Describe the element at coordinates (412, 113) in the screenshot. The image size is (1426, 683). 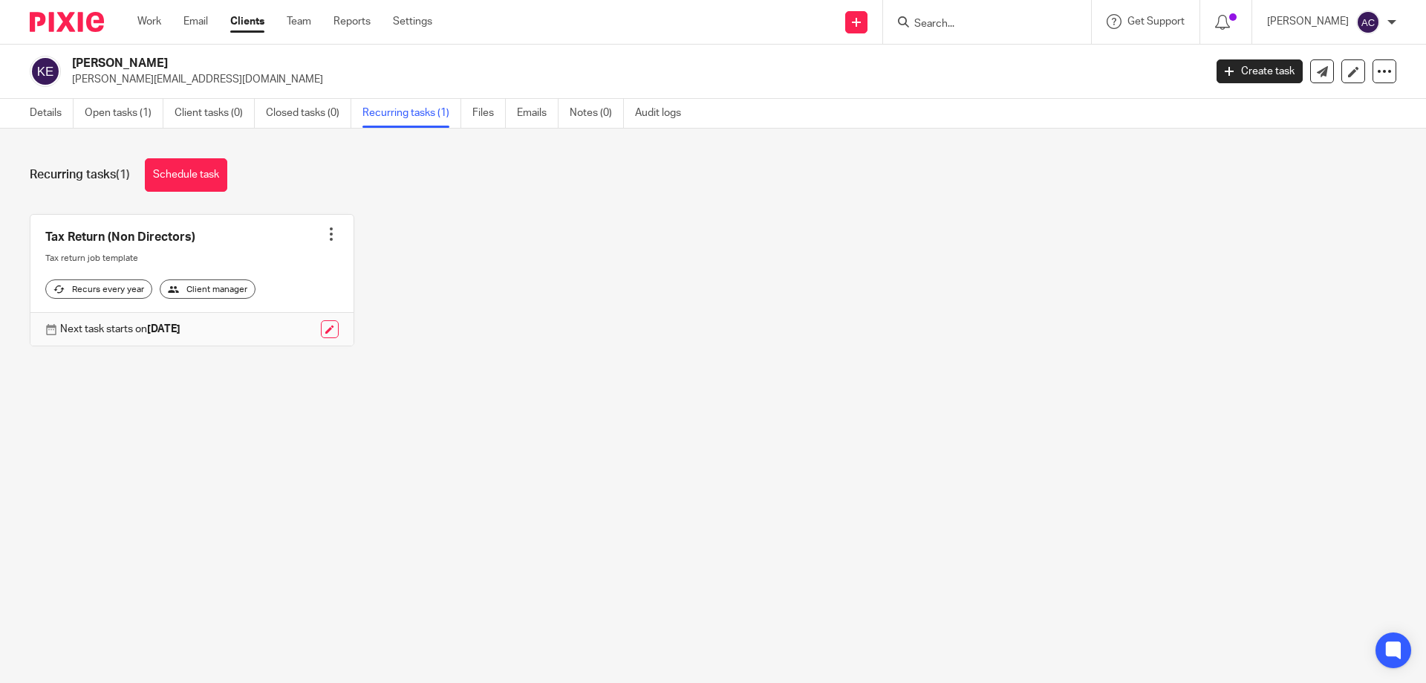
I see `a: Recurring tasks (1)` at that location.